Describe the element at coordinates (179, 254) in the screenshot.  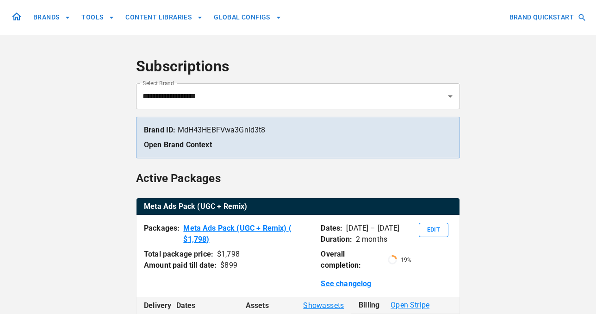
I see `p: Total package price:` at that location.